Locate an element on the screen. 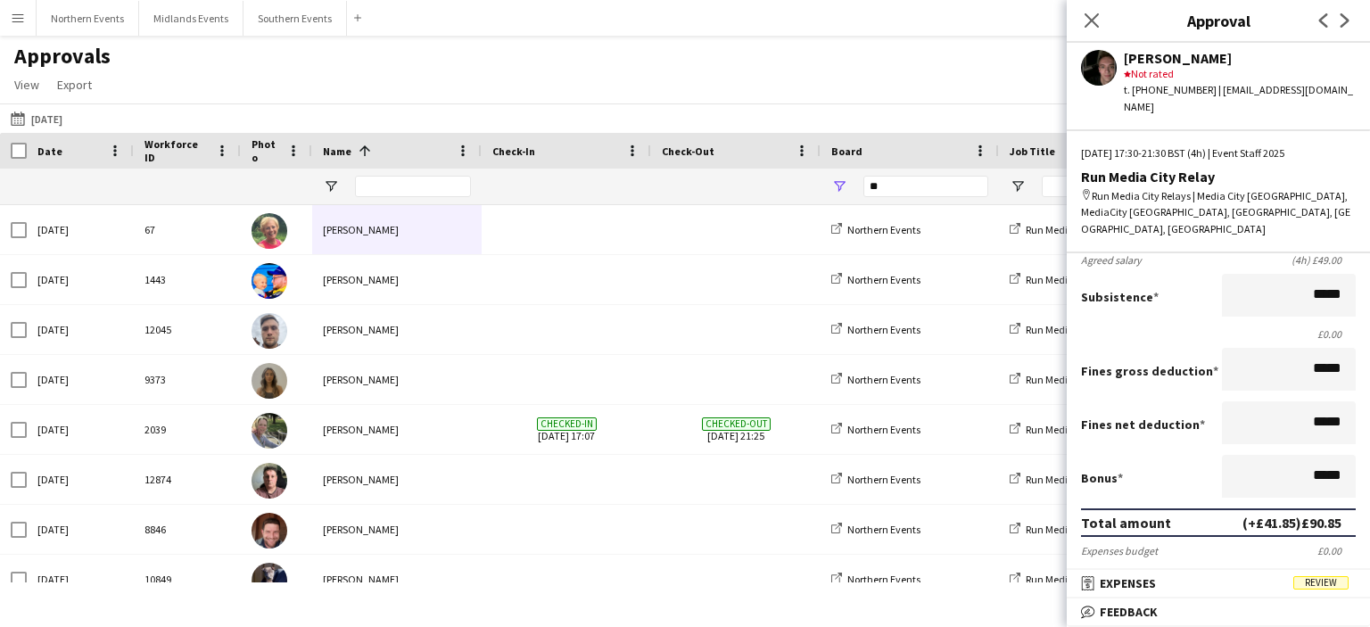  img: Calum Knight is located at coordinates (269, 281).